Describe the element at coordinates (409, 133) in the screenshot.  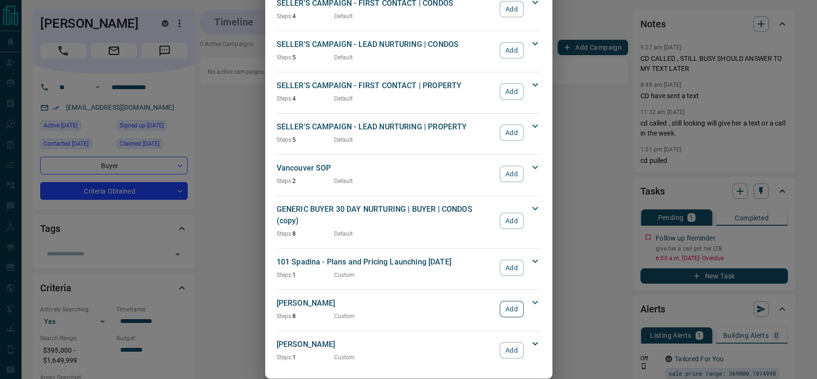
I see `div: SELLER'S CAMPAIGN - LEAD NURTURING | PROPERTYSteps:5DefaultAdd` at that location.